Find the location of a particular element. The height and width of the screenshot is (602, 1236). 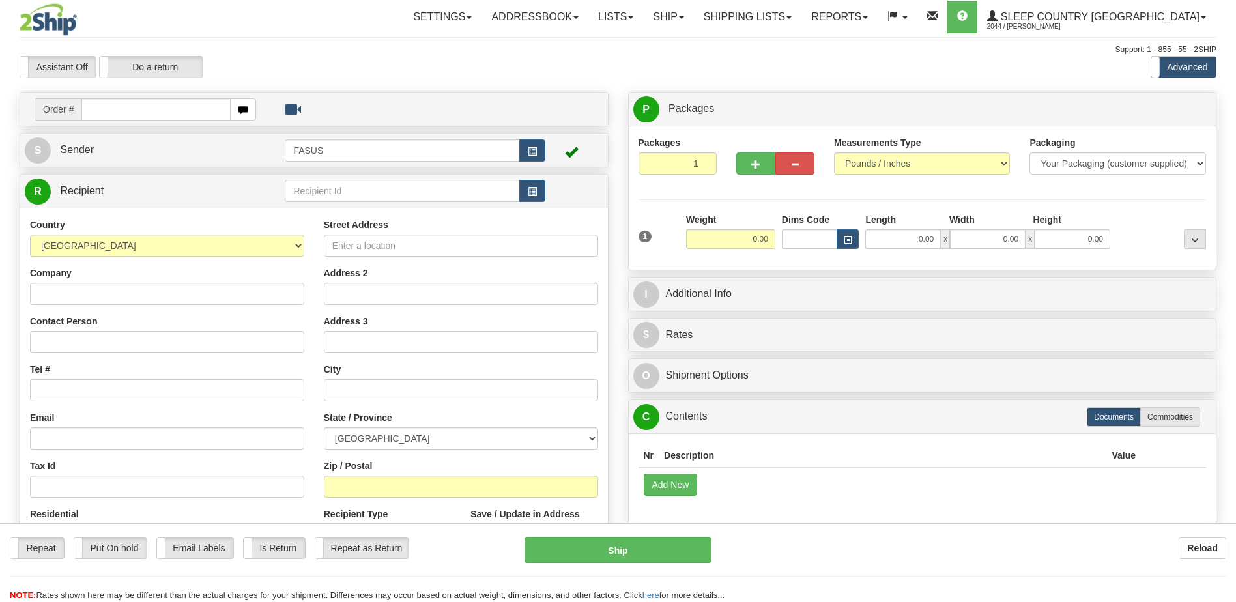

span: O is located at coordinates (646, 376).